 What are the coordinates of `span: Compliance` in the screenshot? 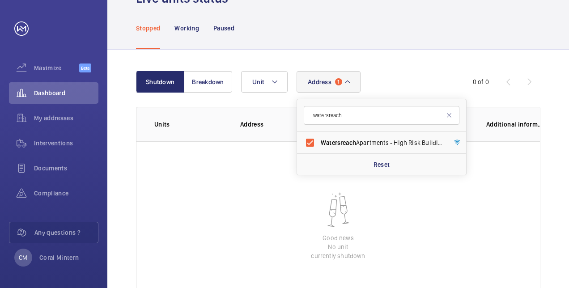 It's located at (66, 193).